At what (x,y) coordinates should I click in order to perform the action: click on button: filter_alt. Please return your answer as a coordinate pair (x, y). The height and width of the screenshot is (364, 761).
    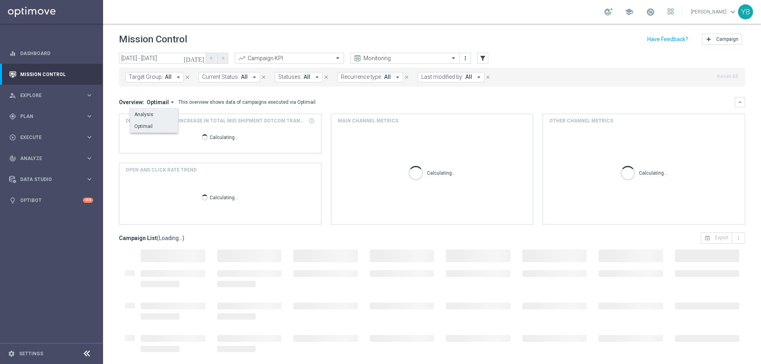
    Looking at the image, I should click on (483, 58).